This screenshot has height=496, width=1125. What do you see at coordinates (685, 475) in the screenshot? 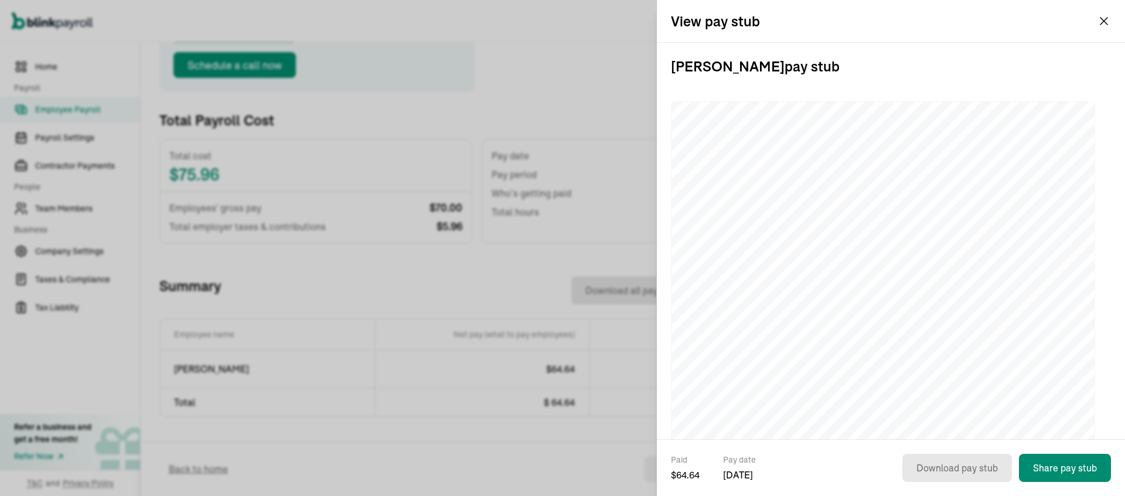
I see `span: $ 64.64` at bounding box center [685, 475].